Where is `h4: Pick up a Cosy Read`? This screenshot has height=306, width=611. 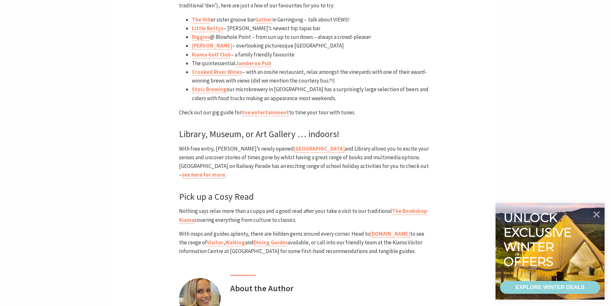
h4: Pick up a Cosy Read is located at coordinates (305, 197).